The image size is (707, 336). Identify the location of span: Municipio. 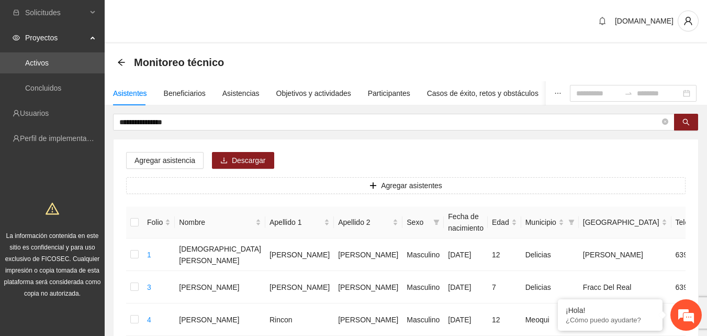
(541, 222).